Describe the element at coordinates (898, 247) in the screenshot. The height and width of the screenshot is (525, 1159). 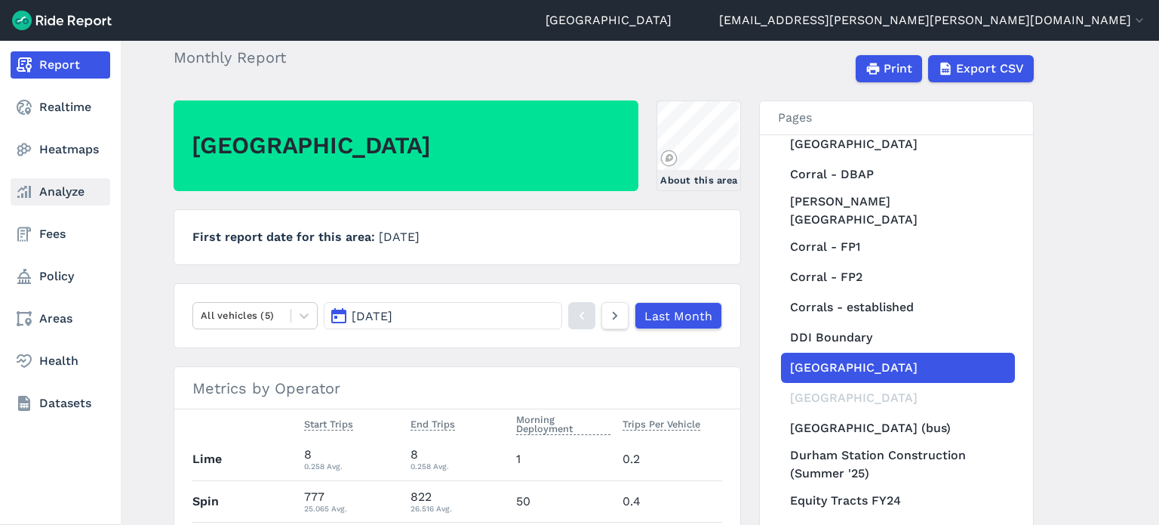
I see `a: Corral - FP1` at that location.